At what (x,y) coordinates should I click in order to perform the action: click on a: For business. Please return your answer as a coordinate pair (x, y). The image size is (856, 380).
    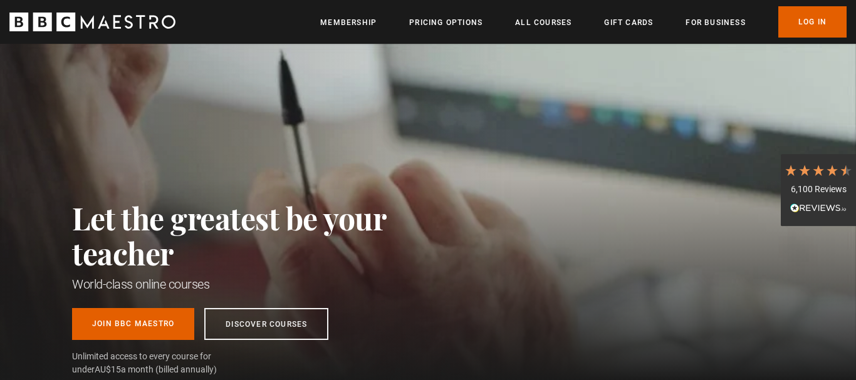
    Looking at the image, I should click on (715, 23).